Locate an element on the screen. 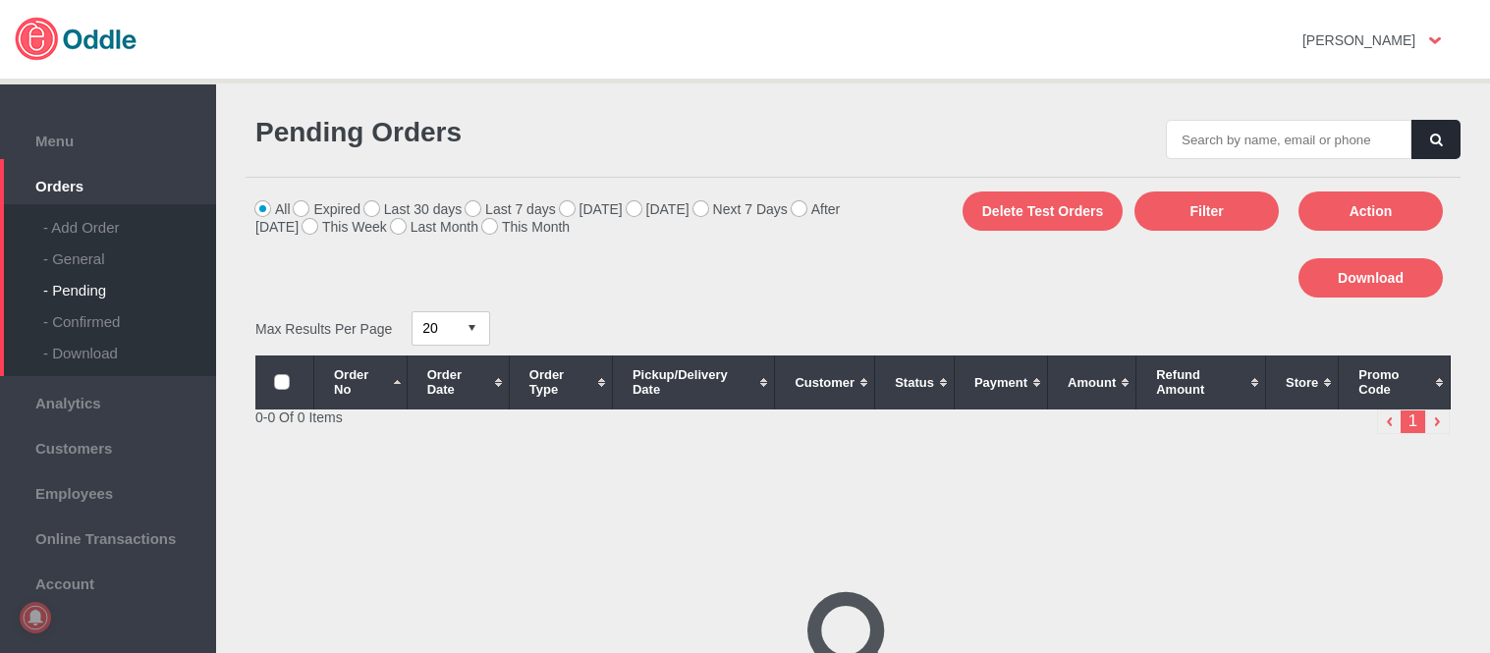 This screenshot has width=1490, height=653. span: Online Transactions is located at coordinates (108, 536).